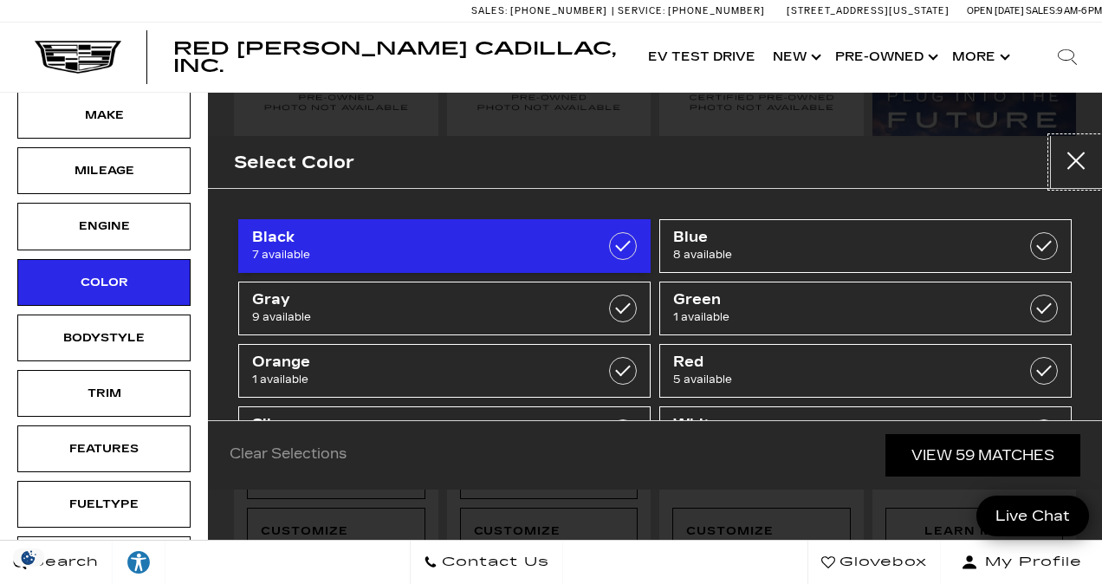  I want to click on a: Cadillac Dark Logo with Cadillac White Text, so click(78, 57).